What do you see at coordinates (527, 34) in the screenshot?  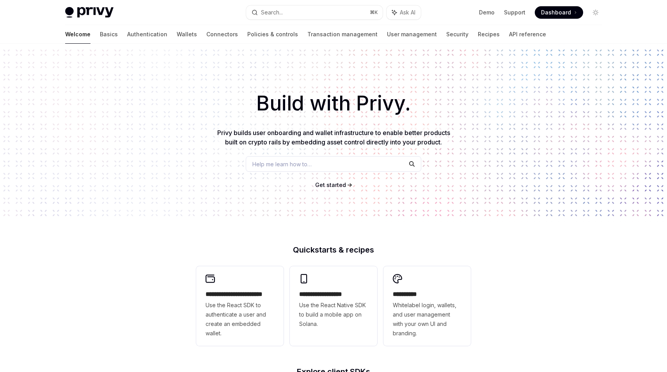 I see `a: API reference` at bounding box center [527, 34].